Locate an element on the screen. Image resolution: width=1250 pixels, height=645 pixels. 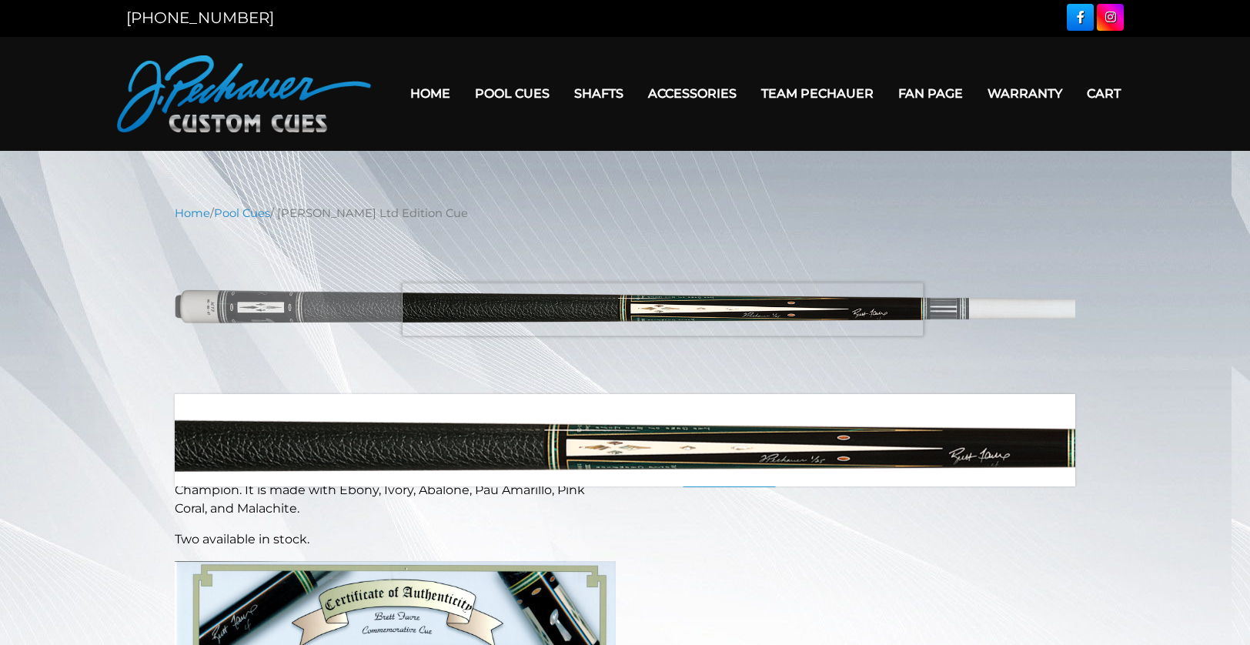
a: Accessories is located at coordinates (692, 93).